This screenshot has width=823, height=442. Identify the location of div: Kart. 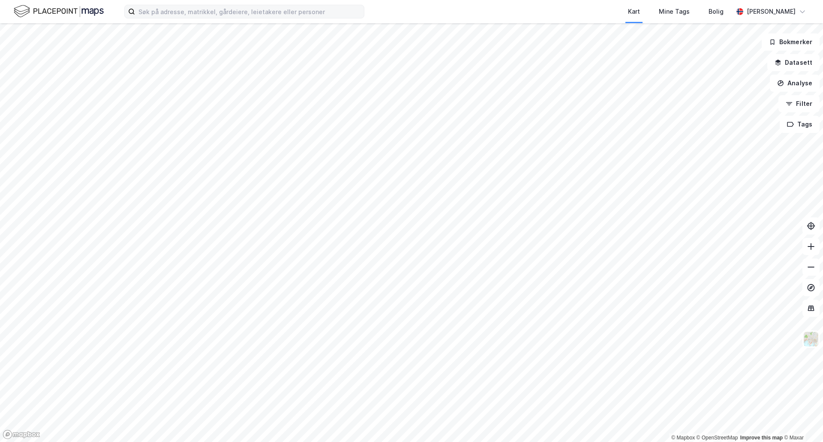
(634, 12).